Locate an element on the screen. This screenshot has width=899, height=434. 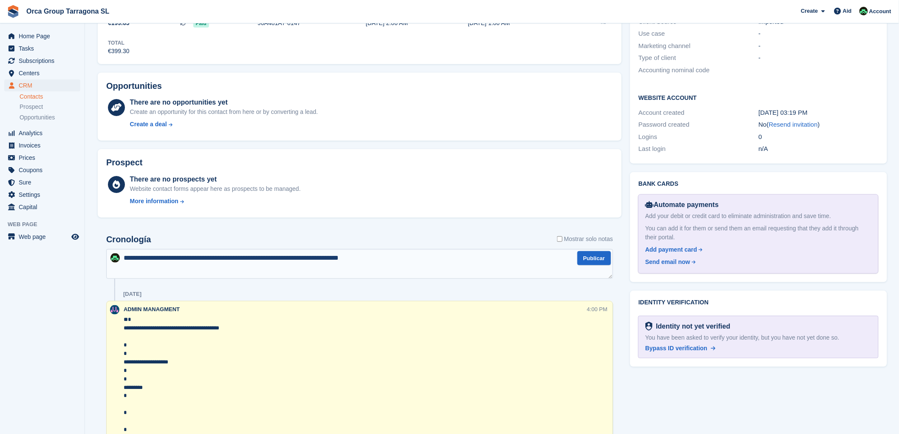
a: Store Preview is located at coordinates (75, 237).